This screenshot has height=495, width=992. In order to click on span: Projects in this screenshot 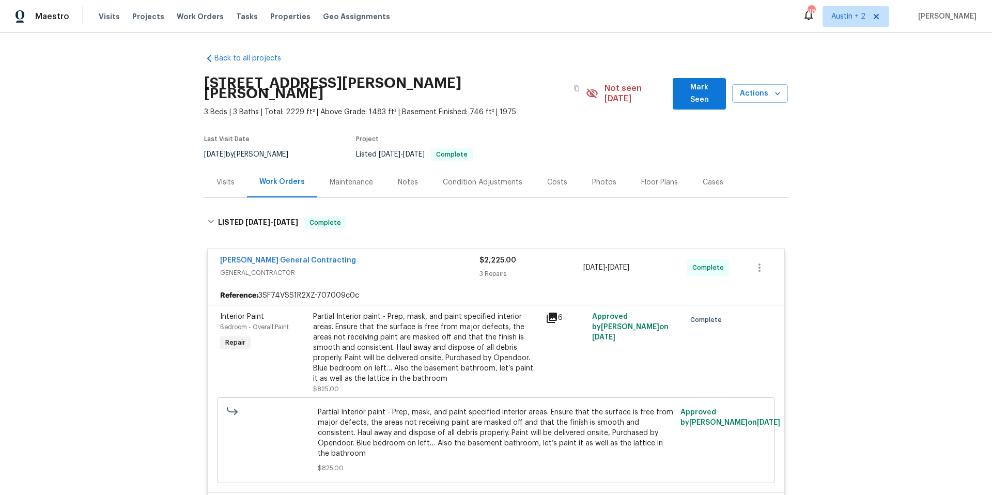, I will do `click(148, 17)`.